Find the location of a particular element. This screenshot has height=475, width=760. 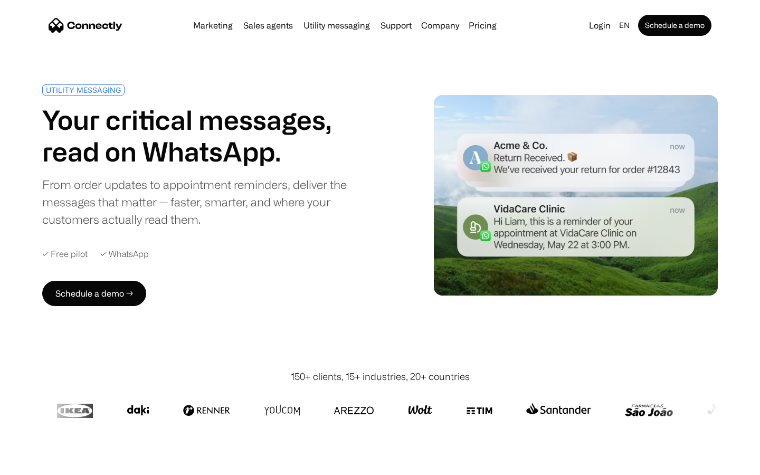

a: Pricing is located at coordinates (482, 25).